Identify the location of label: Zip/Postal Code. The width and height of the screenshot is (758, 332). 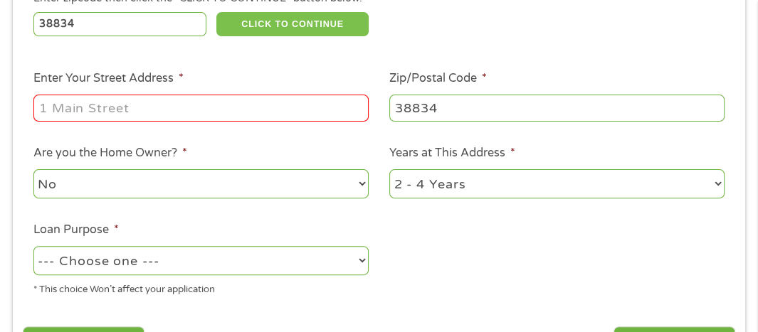
(438, 78).